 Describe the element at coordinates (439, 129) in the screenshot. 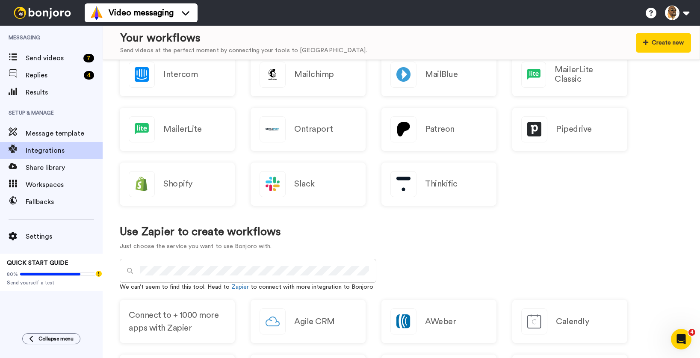

I see `a: Patreon` at that location.